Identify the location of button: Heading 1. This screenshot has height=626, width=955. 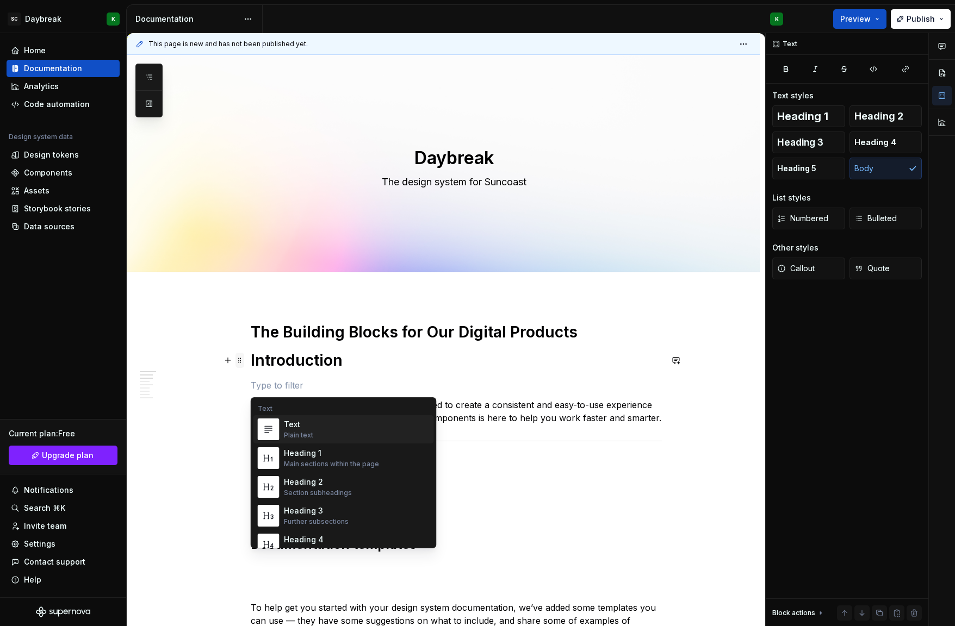
(808, 116).